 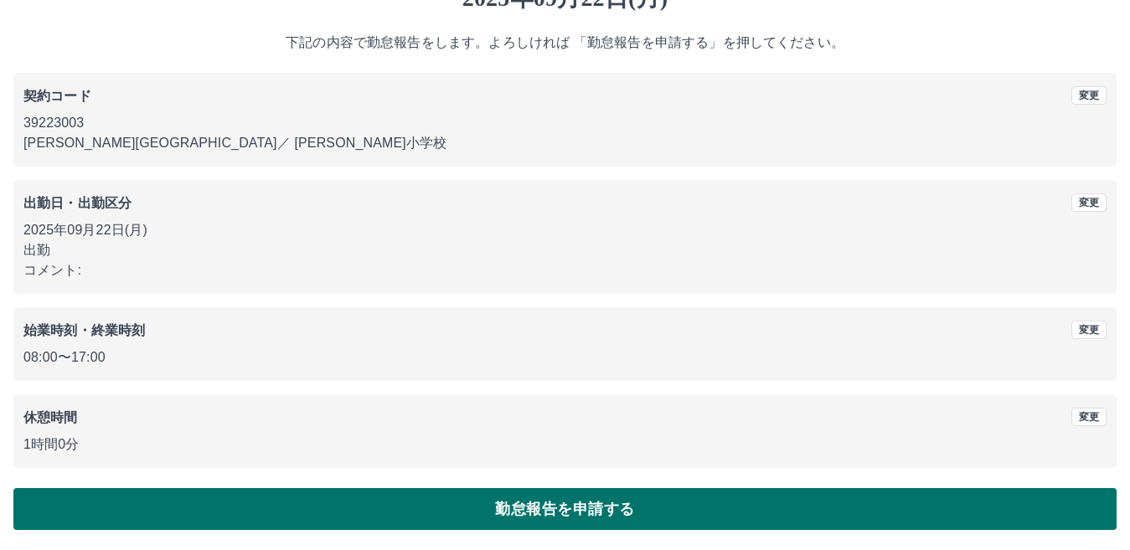 What do you see at coordinates (77, 203) in the screenshot?
I see `b: 出勤日・出勤区分` at bounding box center [77, 203].